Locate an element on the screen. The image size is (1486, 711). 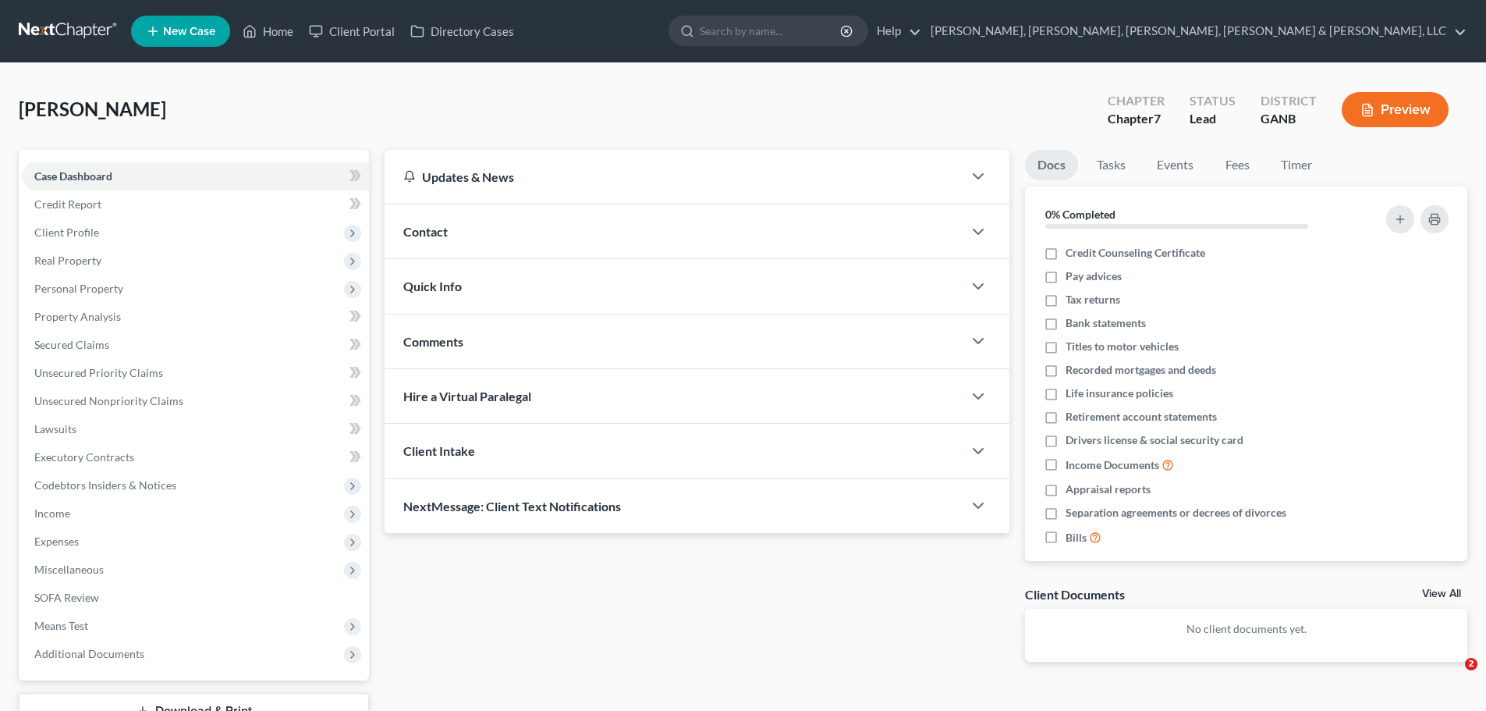
div: Status is located at coordinates (1212, 101).